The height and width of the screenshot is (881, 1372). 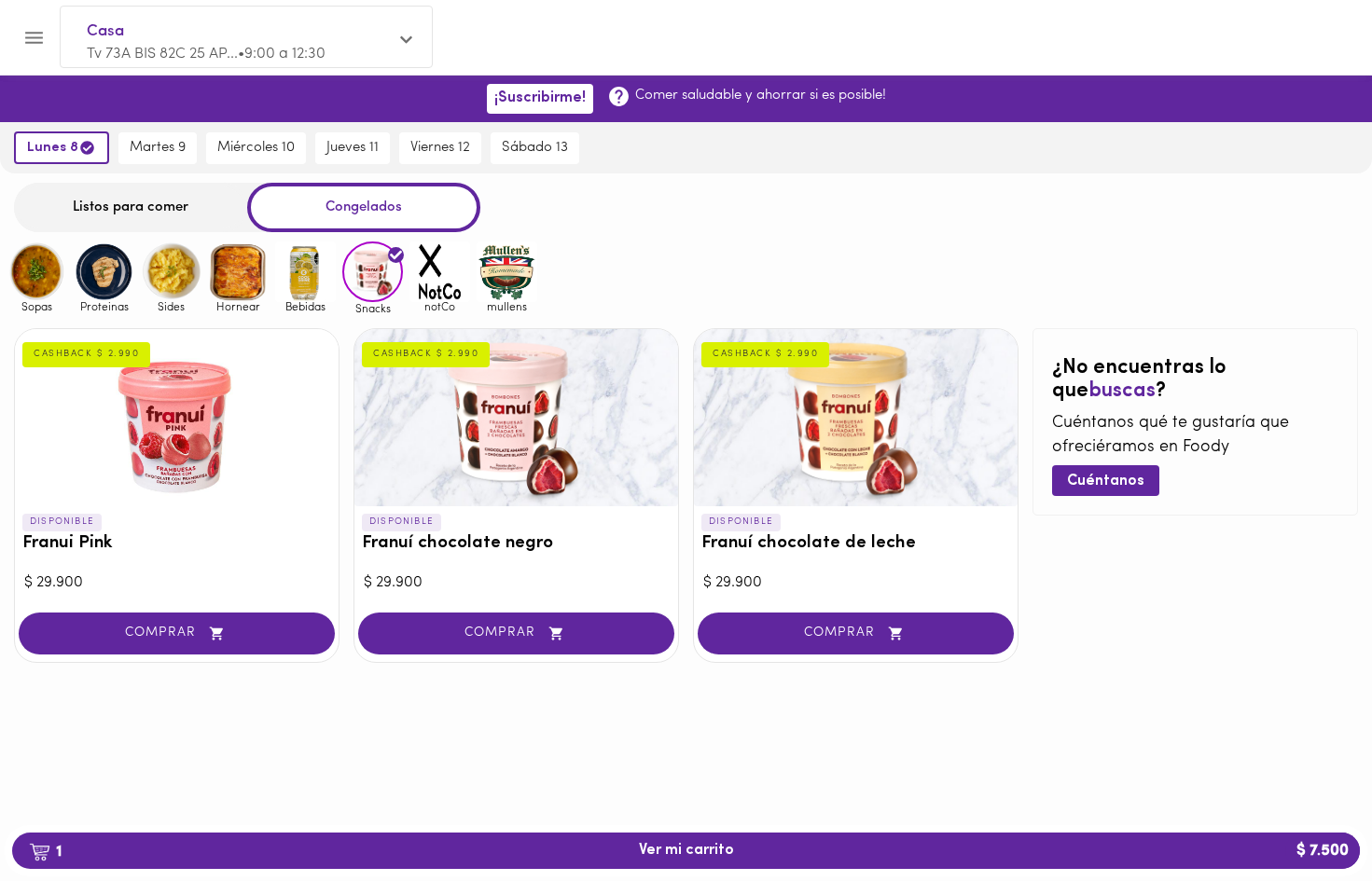 What do you see at coordinates (39, 853) in the screenshot?
I see `img: cart.png` at bounding box center [39, 853].